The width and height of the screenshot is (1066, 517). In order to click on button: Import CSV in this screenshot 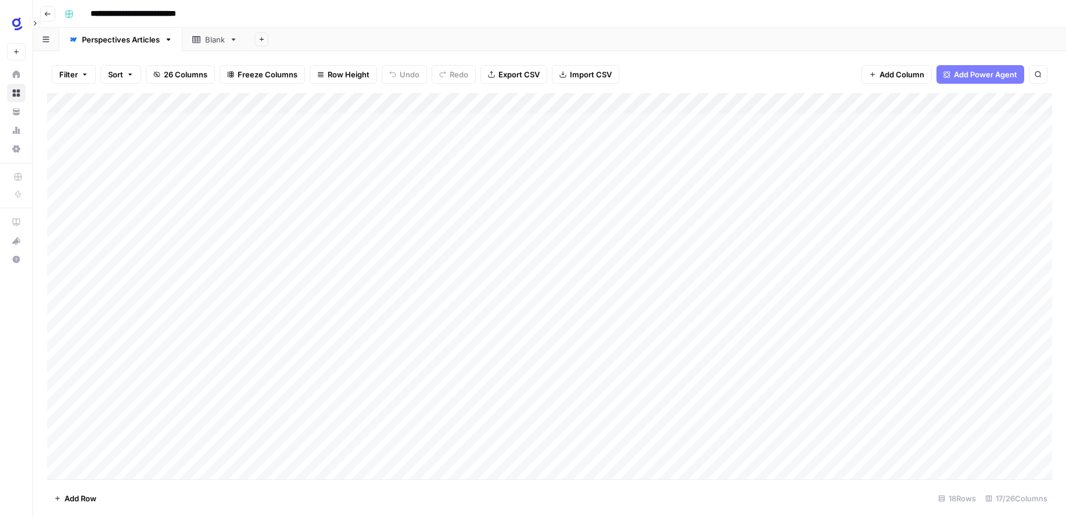, I will do `click(586, 74)`.